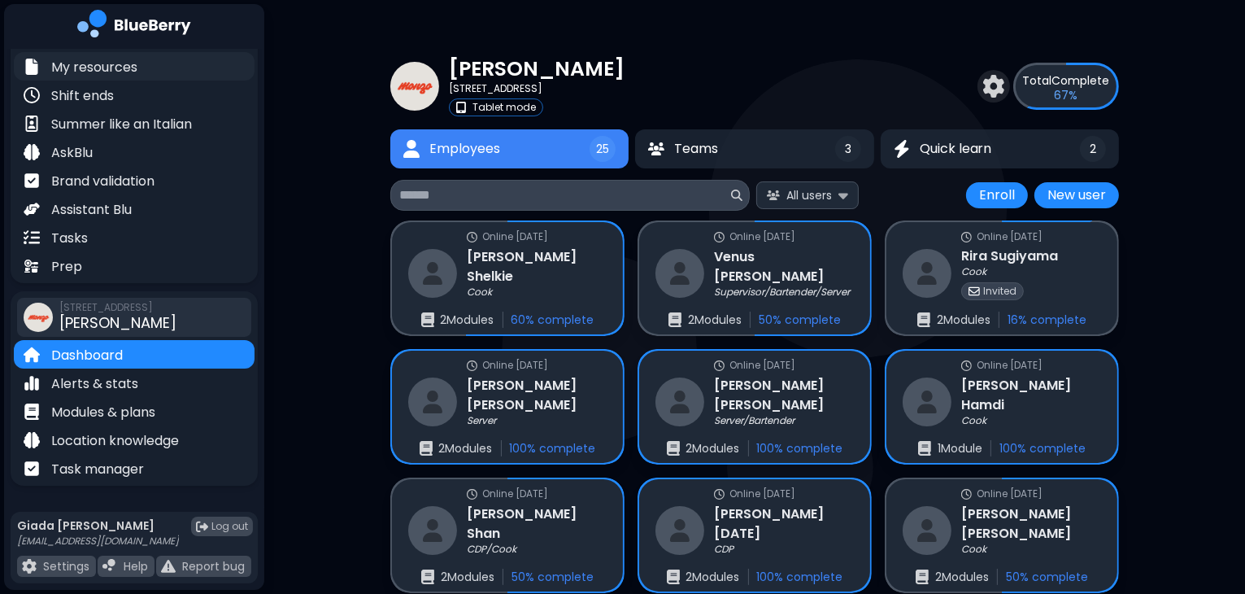  I want to click on span: Teams, so click(696, 149).